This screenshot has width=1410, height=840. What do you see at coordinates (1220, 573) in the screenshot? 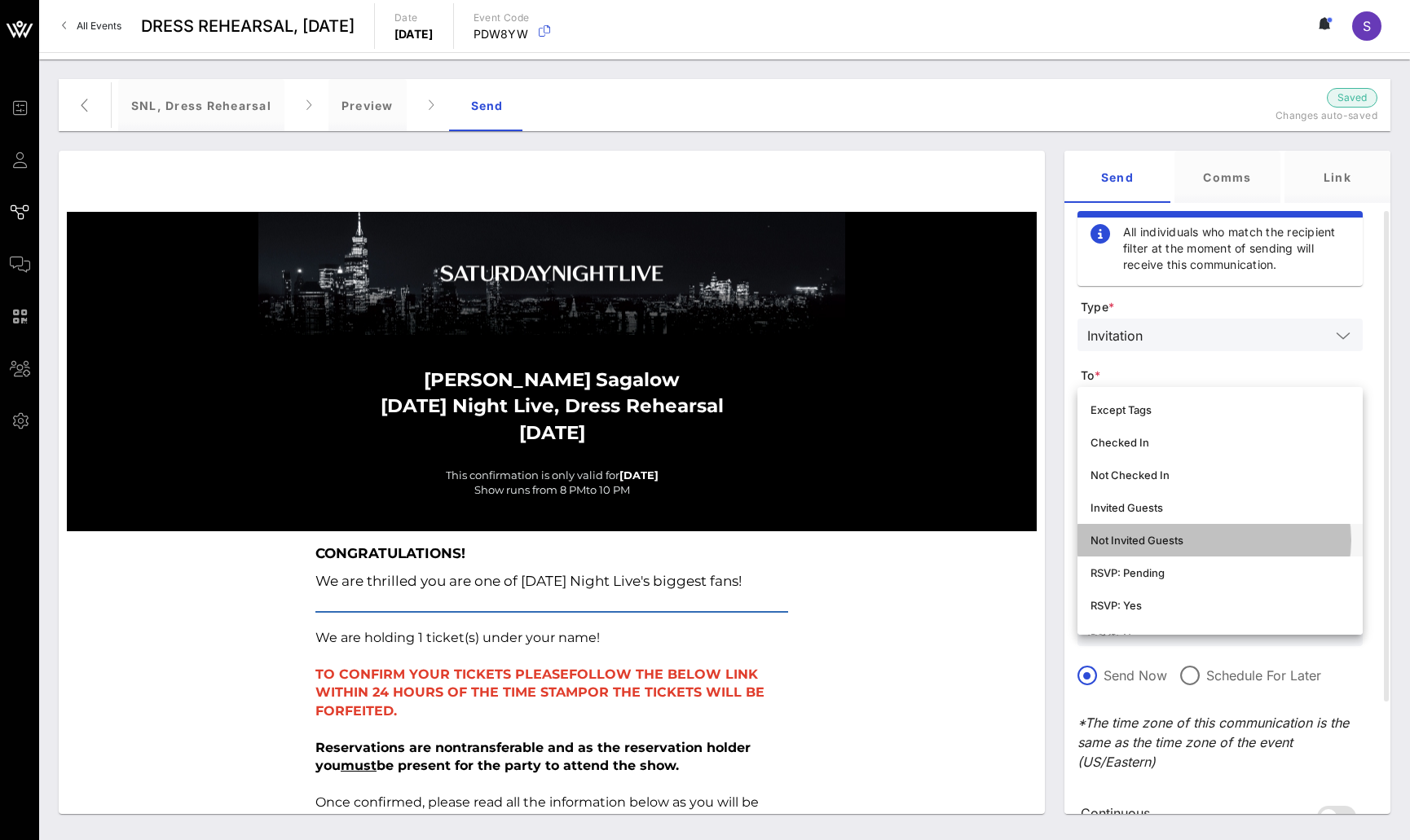
I see `div: RSVP: Pending` at bounding box center [1220, 573].